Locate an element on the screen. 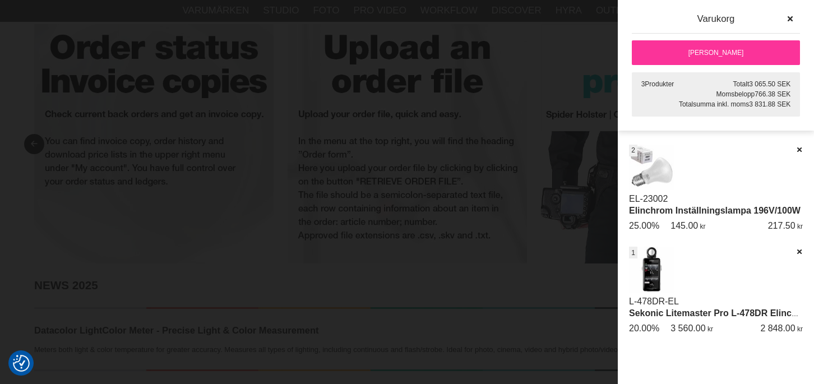 This screenshot has width=814, height=384. span: 20.00% is located at coordinates (644, 328).